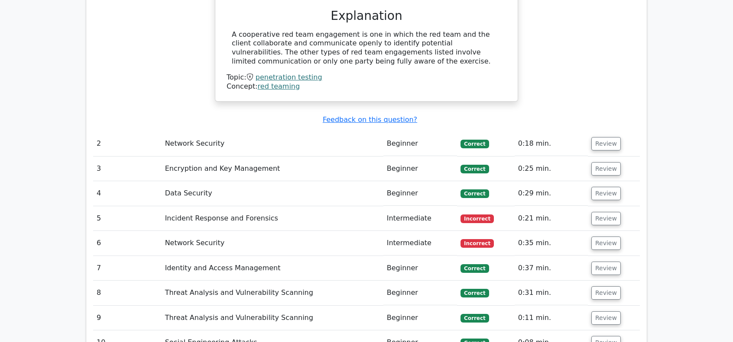  Describe the element at coordinates (366, 78) in the screenshot. I see `div: Topic:` at that location.